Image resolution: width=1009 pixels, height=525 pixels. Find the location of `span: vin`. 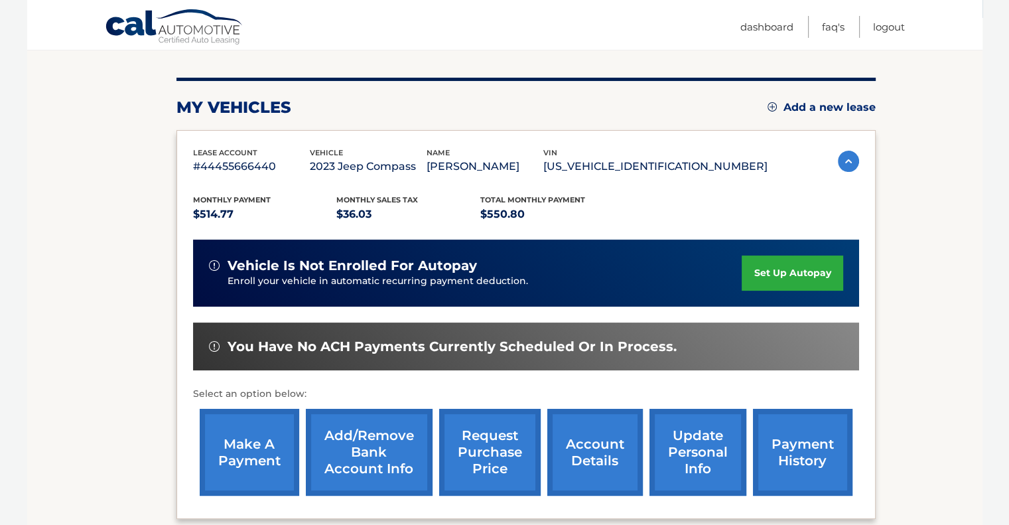

span: vin is located at coordinates (550, 153).